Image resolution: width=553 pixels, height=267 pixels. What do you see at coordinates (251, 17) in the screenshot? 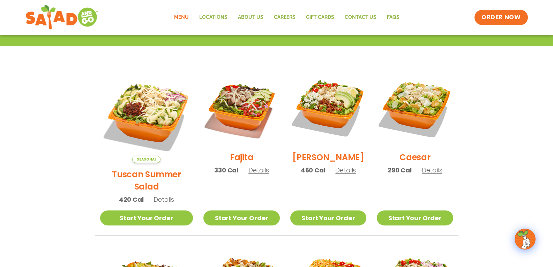
I see `a: About Us` at bounding box center [251, 17].